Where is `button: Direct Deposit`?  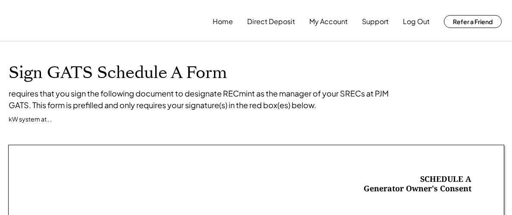
button: Direct Deposit is located at coordinates (271, 22).